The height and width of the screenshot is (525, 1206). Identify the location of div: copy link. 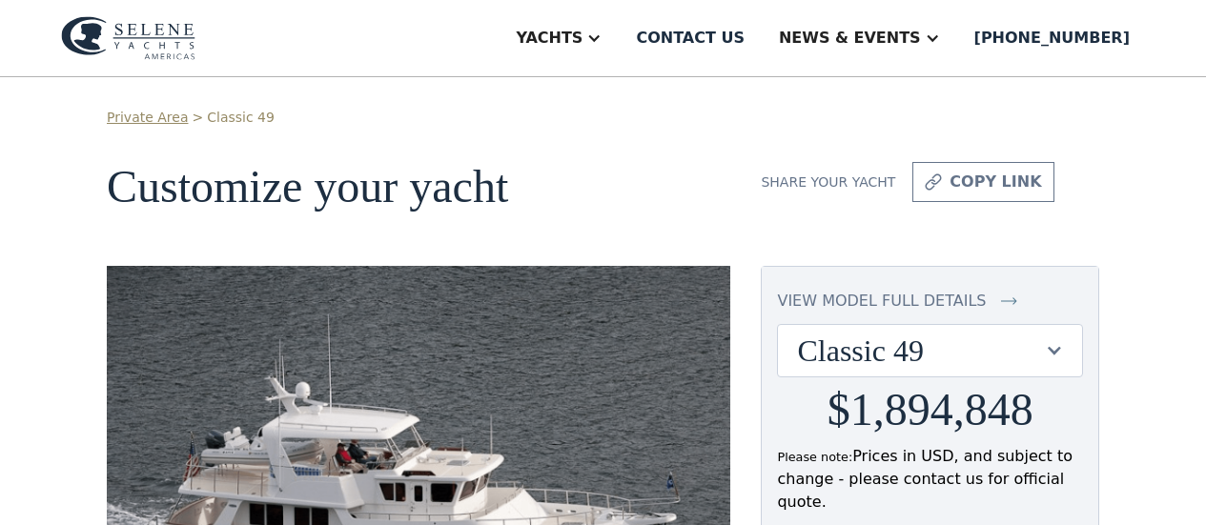
(995, 182).